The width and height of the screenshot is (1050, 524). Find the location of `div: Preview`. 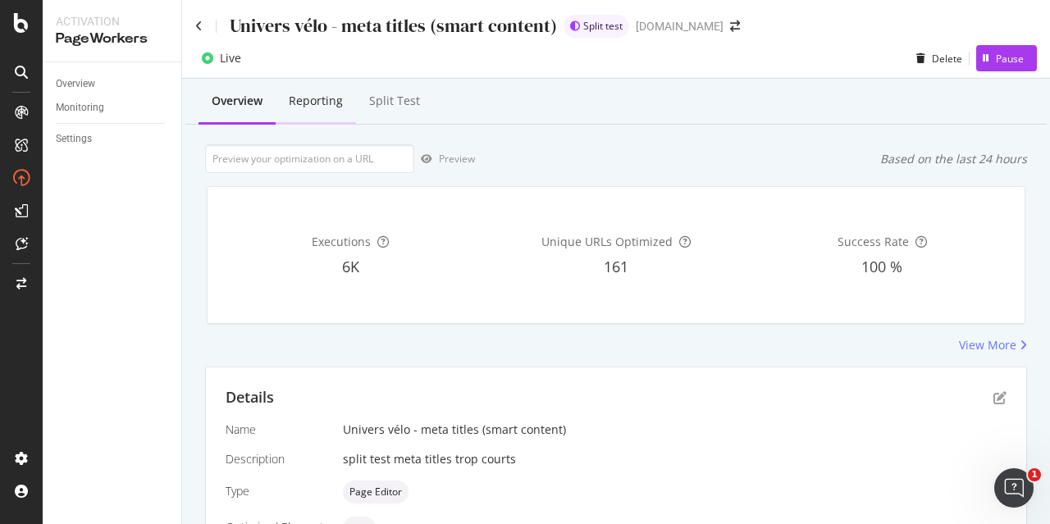

div: Preview is located at coordinates (457, 158).